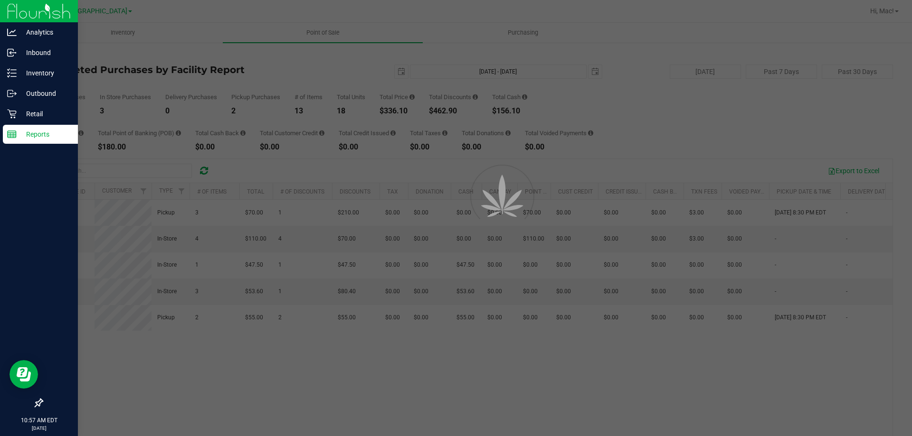 The height and width of the screenshot is (436, 912). I want to click on p: Inventory, so click(45, 73).